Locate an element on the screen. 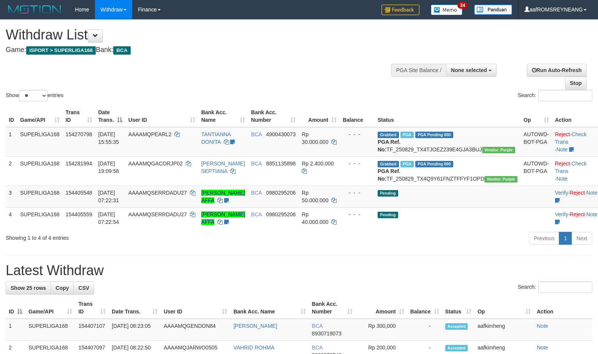  td: TF_250829_TX4TJOEZ239E4GJA3BUJ is located at coordinates (447, 142).